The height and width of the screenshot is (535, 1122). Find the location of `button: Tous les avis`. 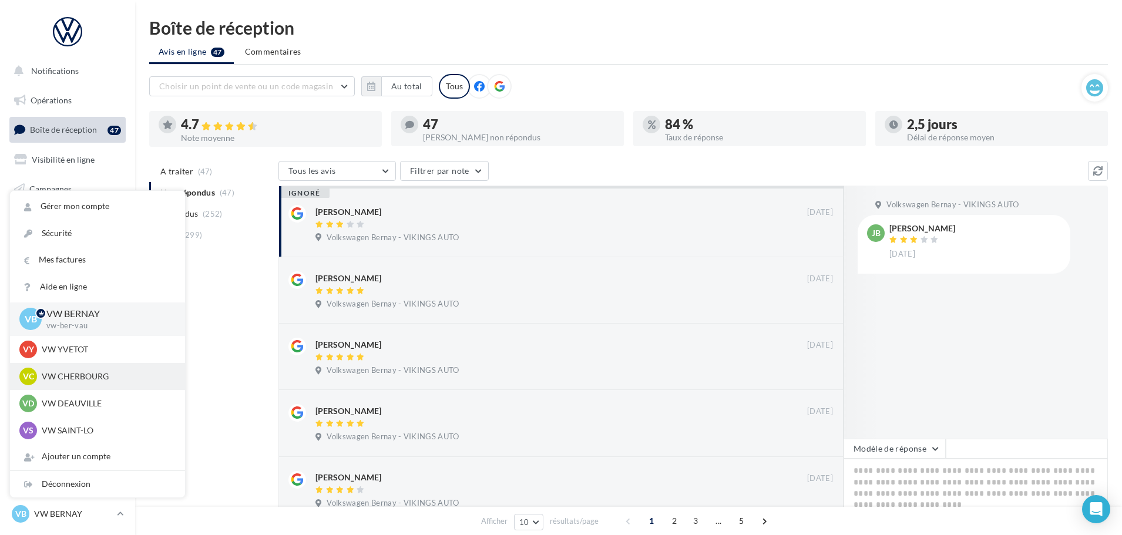

button: Tous les avis is located at coordinates (337, 171).